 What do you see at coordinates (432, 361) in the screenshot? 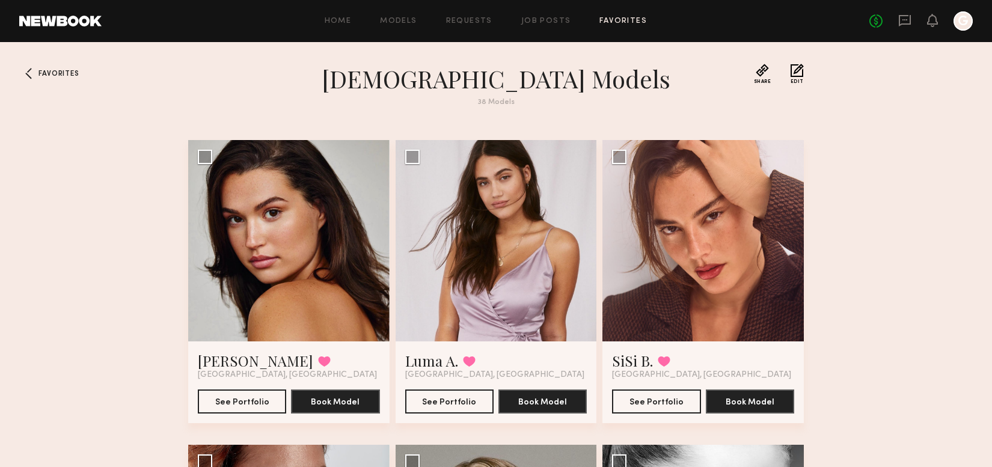
I see `a: Luma A.` at bounding box center [432, 361].